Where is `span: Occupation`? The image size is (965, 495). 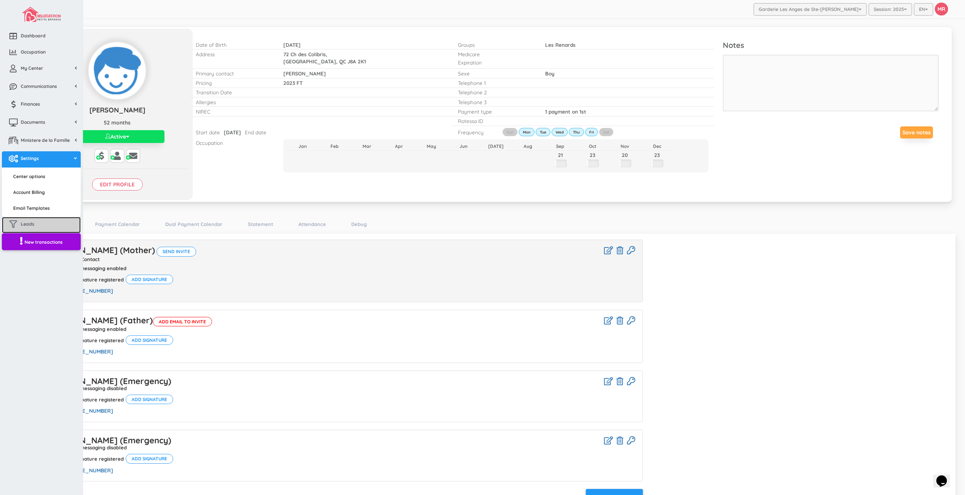 span: Occupation is located at coordinates (33, 52).